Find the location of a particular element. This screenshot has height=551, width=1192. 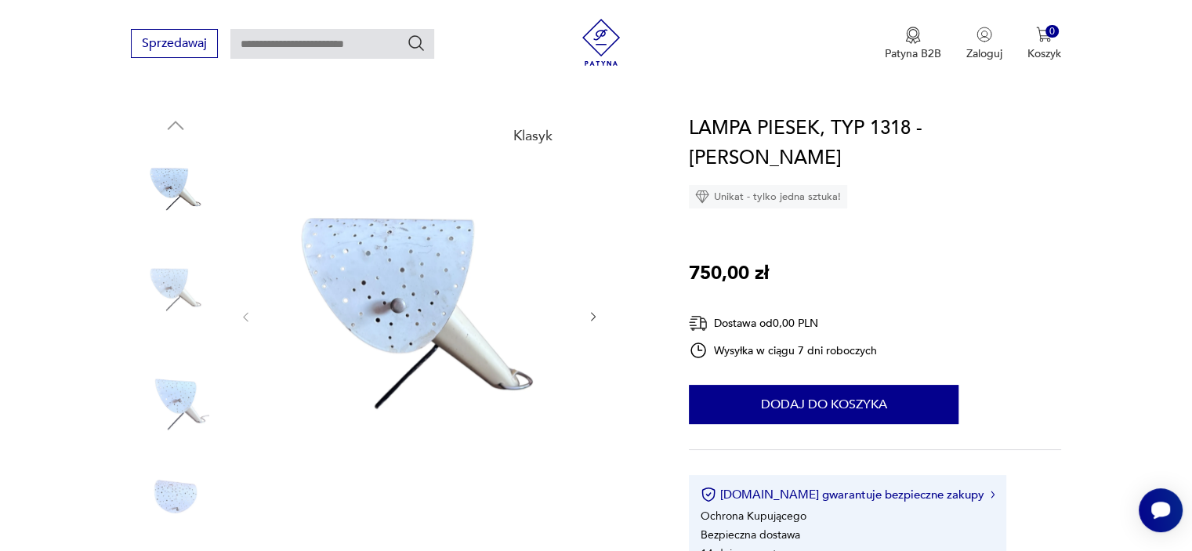

div: Klasyk is located at coordinates (533, 136).